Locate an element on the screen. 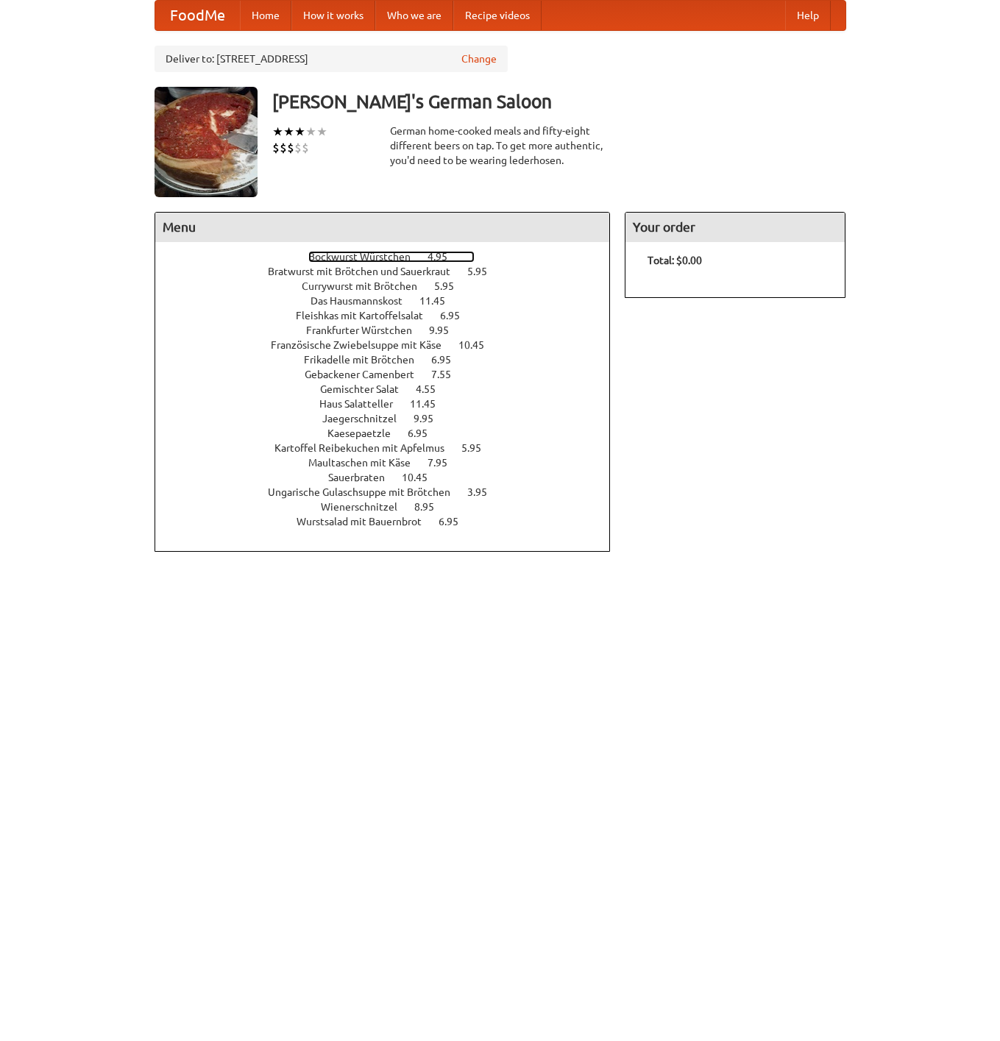  span: 7.95 is located at coordinates (444, 463).